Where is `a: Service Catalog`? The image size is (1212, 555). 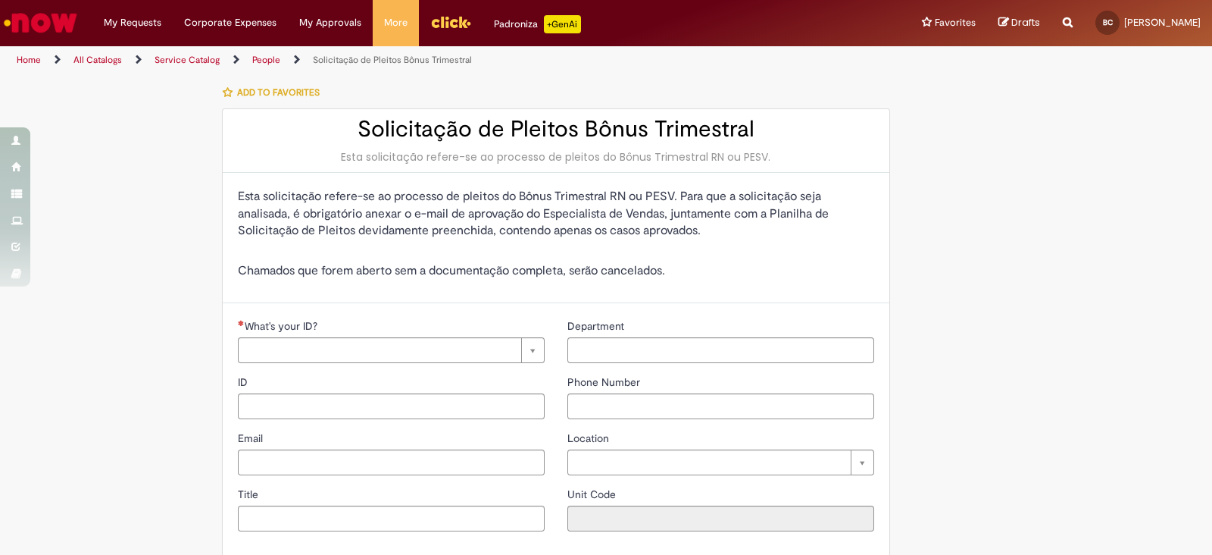 a: Service Catalog is located at coordinates (187, 60).